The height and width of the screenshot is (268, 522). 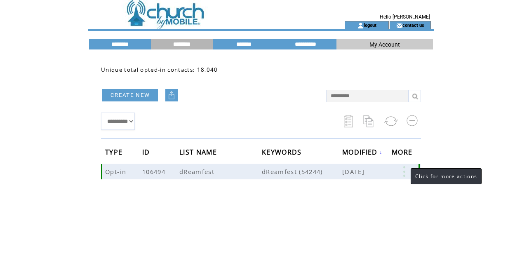 I want to click on a: KEYWORDS, so click(x=283, y=152).